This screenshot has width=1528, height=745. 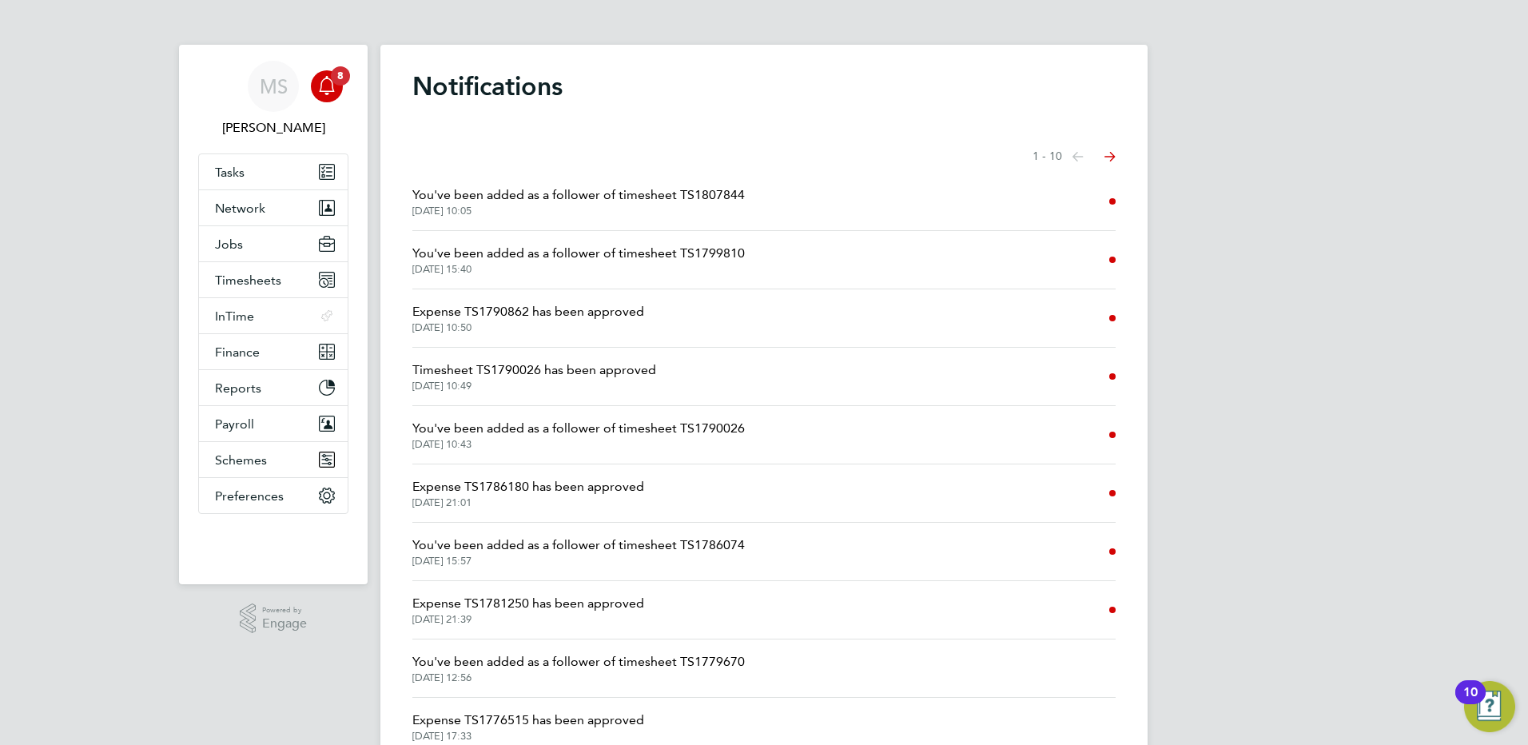 I want to click on span: 1 - 10, so click(x=1047, y=157).